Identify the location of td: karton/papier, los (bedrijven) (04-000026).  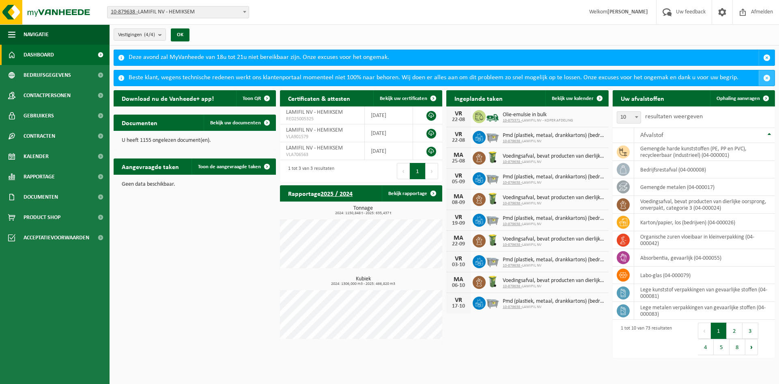
(705, 222).